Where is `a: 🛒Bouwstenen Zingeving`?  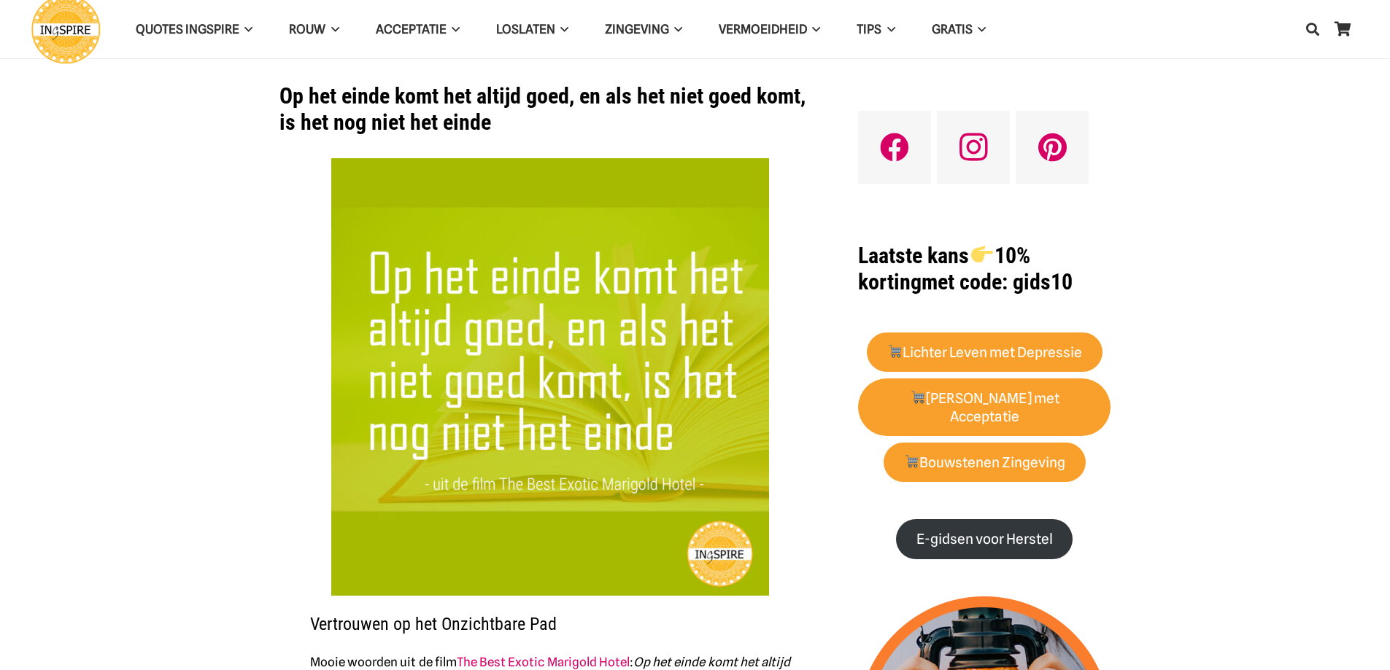 a: 🛒Bouwstenen Zingeving is located at coordinates (984, 462).